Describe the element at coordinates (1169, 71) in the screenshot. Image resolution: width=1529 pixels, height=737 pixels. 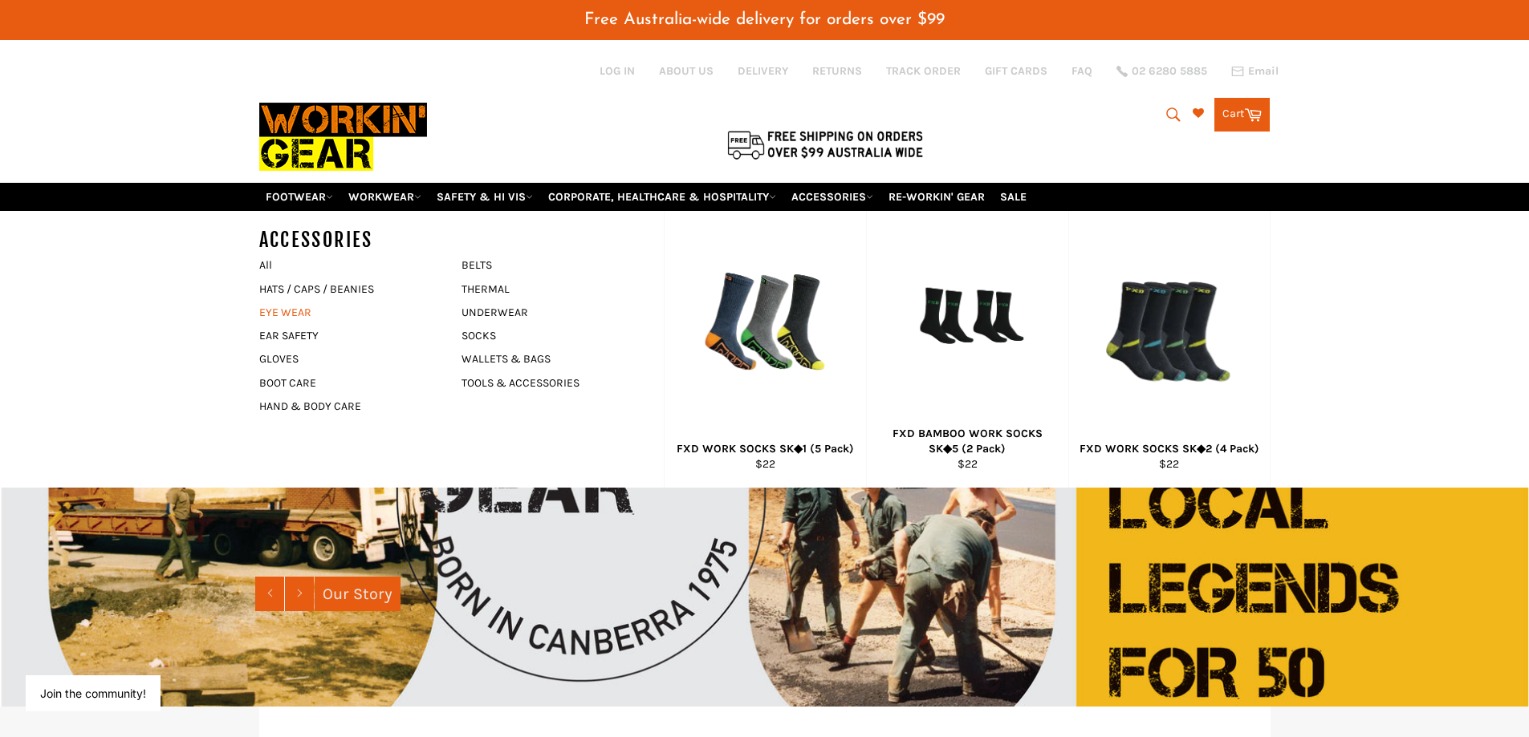
I see `span: 02 6280 5885` at that location.